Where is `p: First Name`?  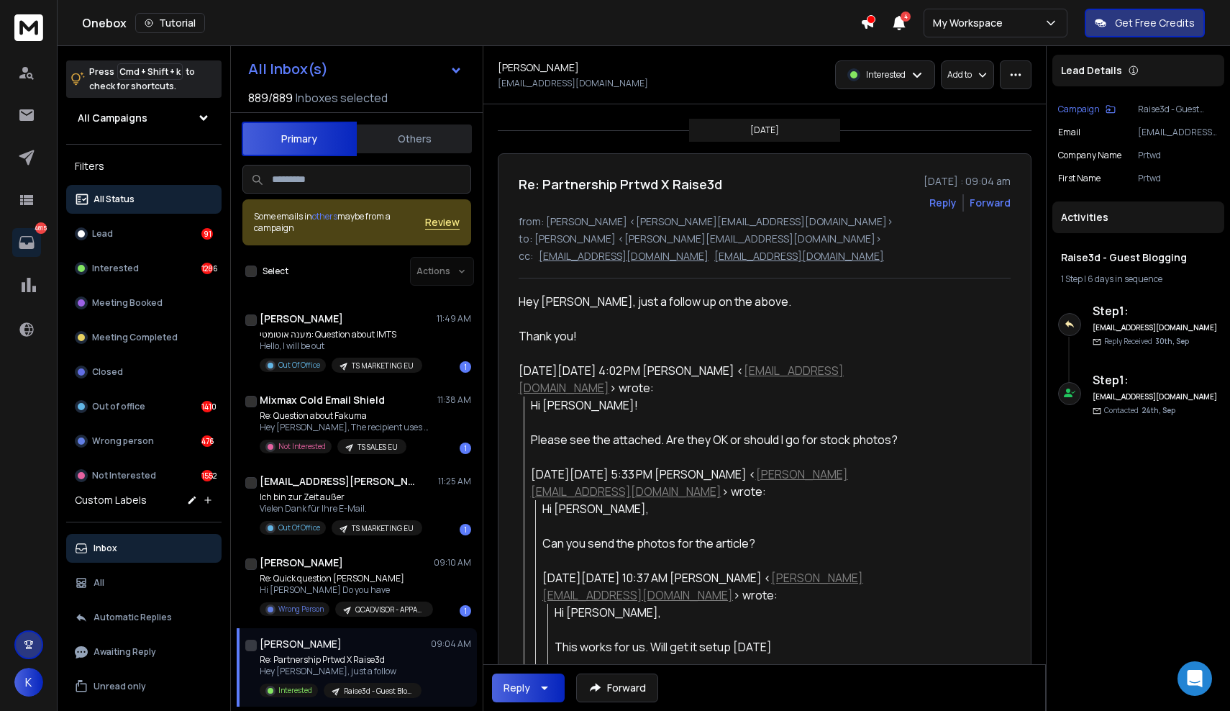
p: First Name is located at coordinates (1079, 178).